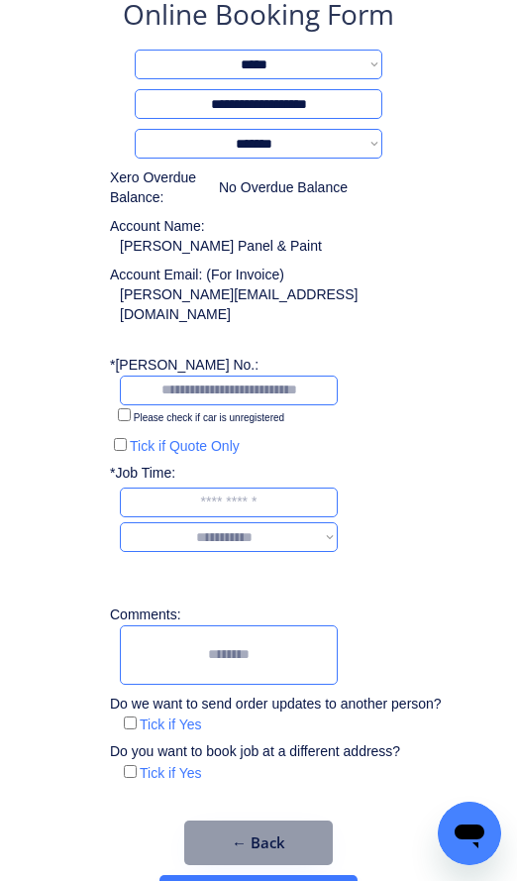  Describe the element at coordinates (159, 187) in the screenshot. I see `div: Xero Overdue Balance:` at that location.